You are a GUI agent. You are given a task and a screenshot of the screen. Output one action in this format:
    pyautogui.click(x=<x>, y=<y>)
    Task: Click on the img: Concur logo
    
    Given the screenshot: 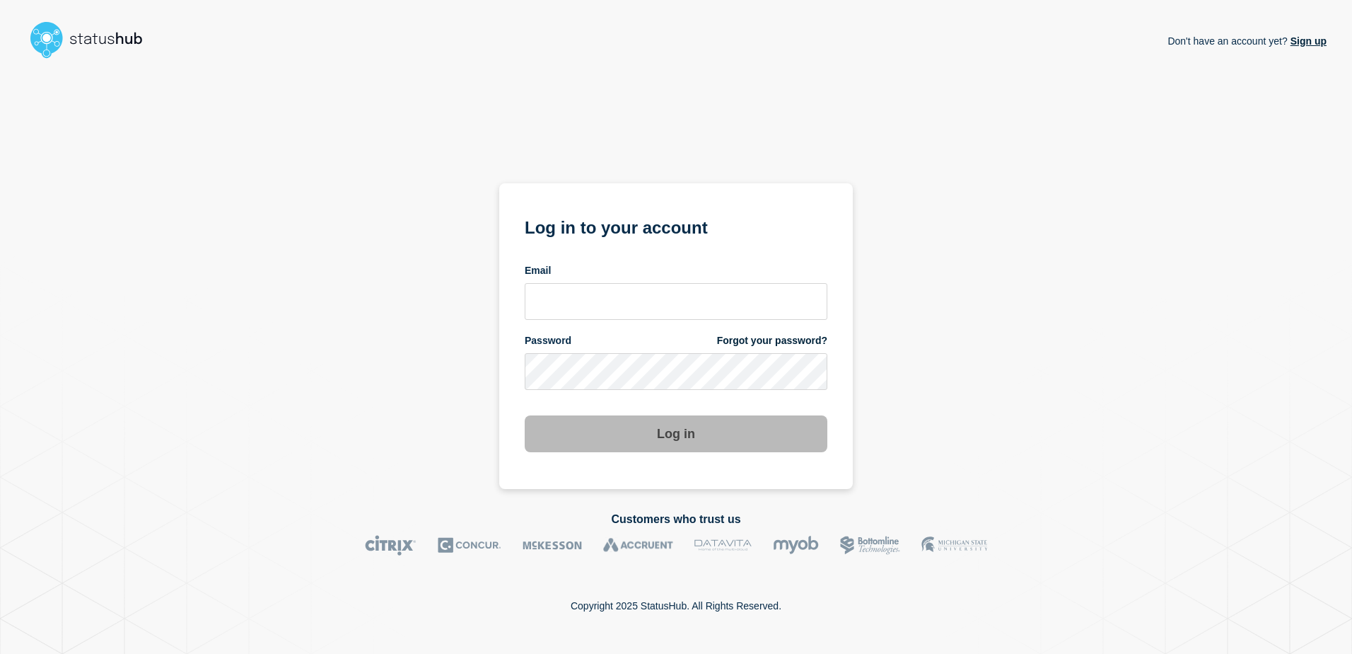 What is the action you would take?
    pyautogui.click(x=470, y=545)
    